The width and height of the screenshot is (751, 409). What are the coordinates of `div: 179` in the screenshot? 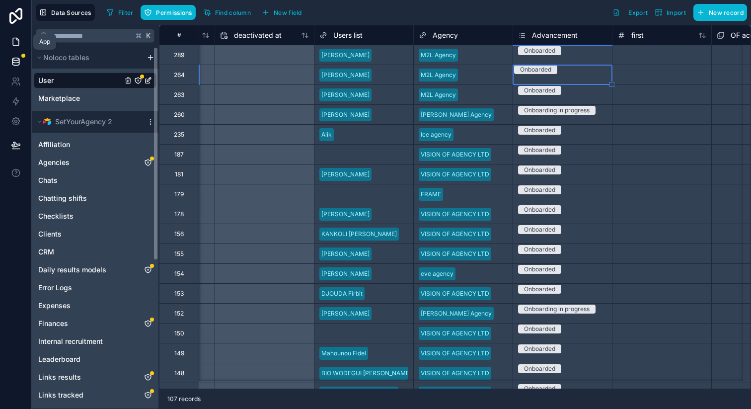 It's located at (179, 194).